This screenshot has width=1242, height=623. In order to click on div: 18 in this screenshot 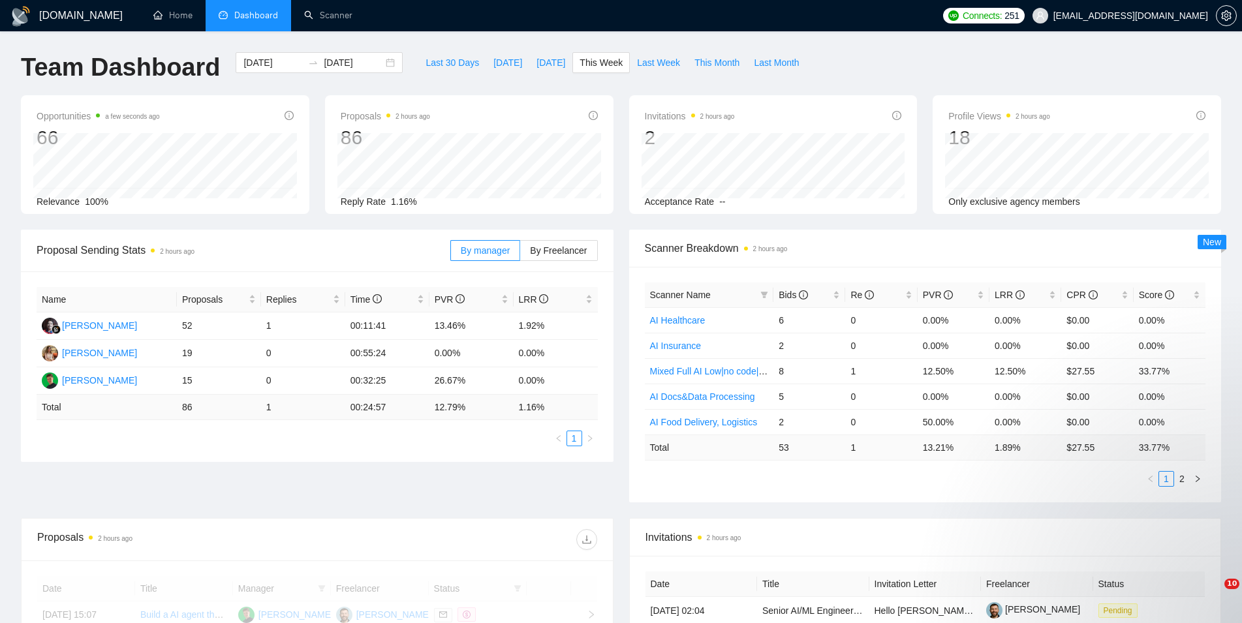, I will do `click(1000, 138)`.